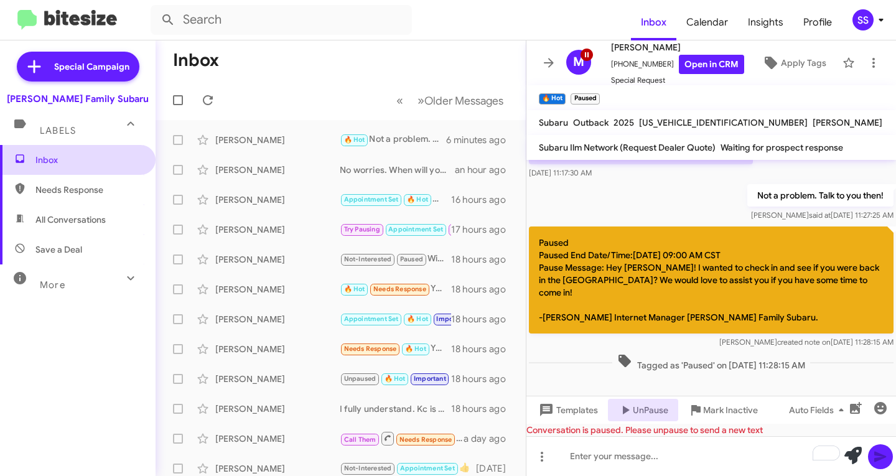 The image size is (896, 476). What do you see at coordinates (819, 410) in the screenshot?
I see `button: Auto Fields` at bounding box center [819, 410].